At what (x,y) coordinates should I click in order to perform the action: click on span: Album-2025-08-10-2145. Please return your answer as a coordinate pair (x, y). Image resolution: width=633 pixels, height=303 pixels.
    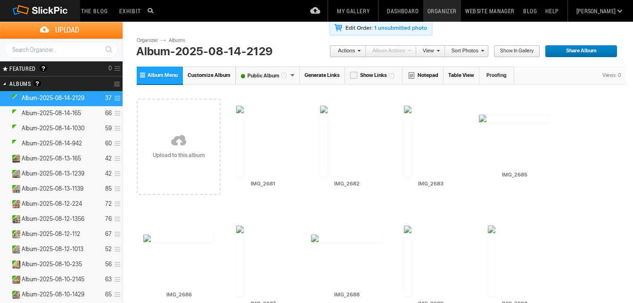
    Looking at the image, I should click on (53, 279).